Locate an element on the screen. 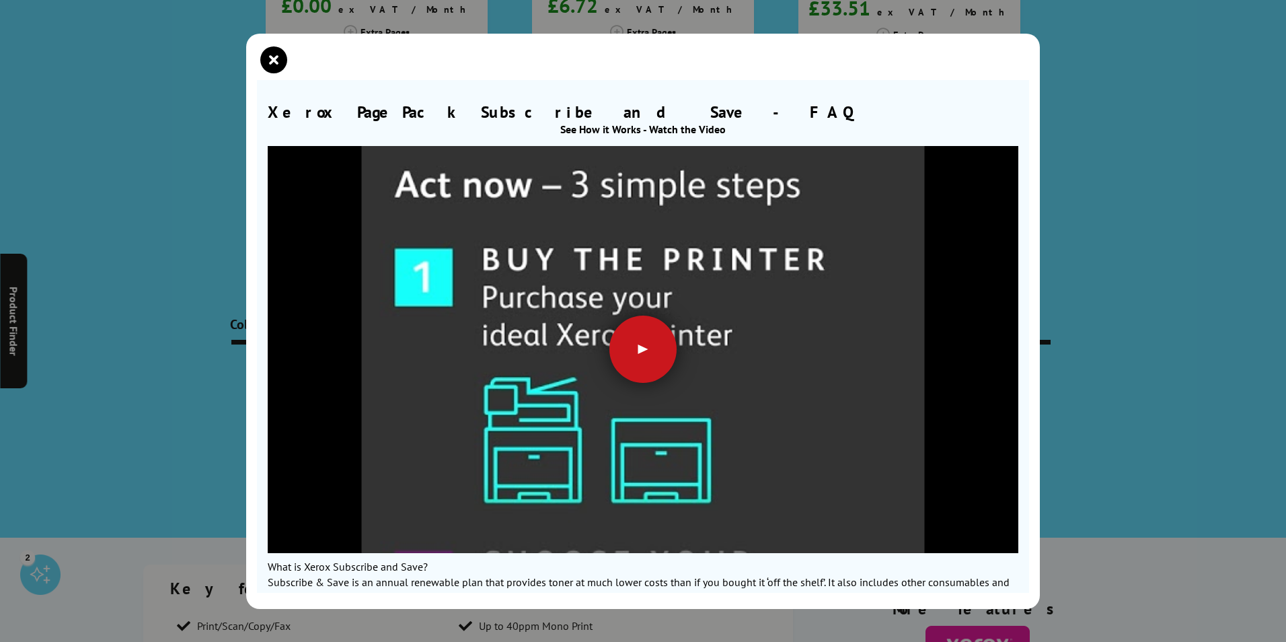  button: close modal is located at coordinates (274, 60).